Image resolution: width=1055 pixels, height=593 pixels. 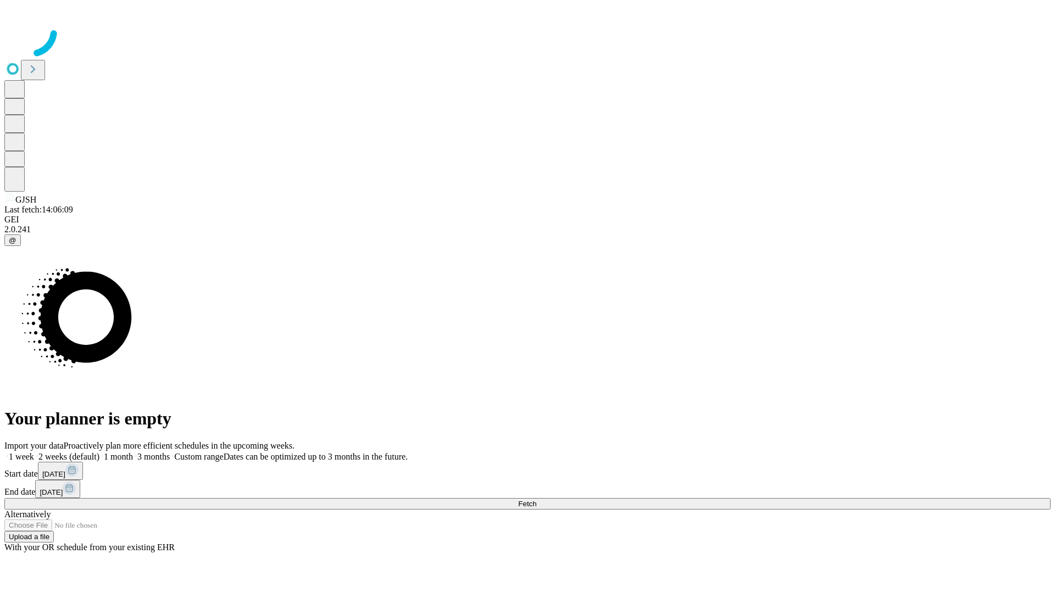 I want to click on div: 2.0.241, so click(x=528, y=230).